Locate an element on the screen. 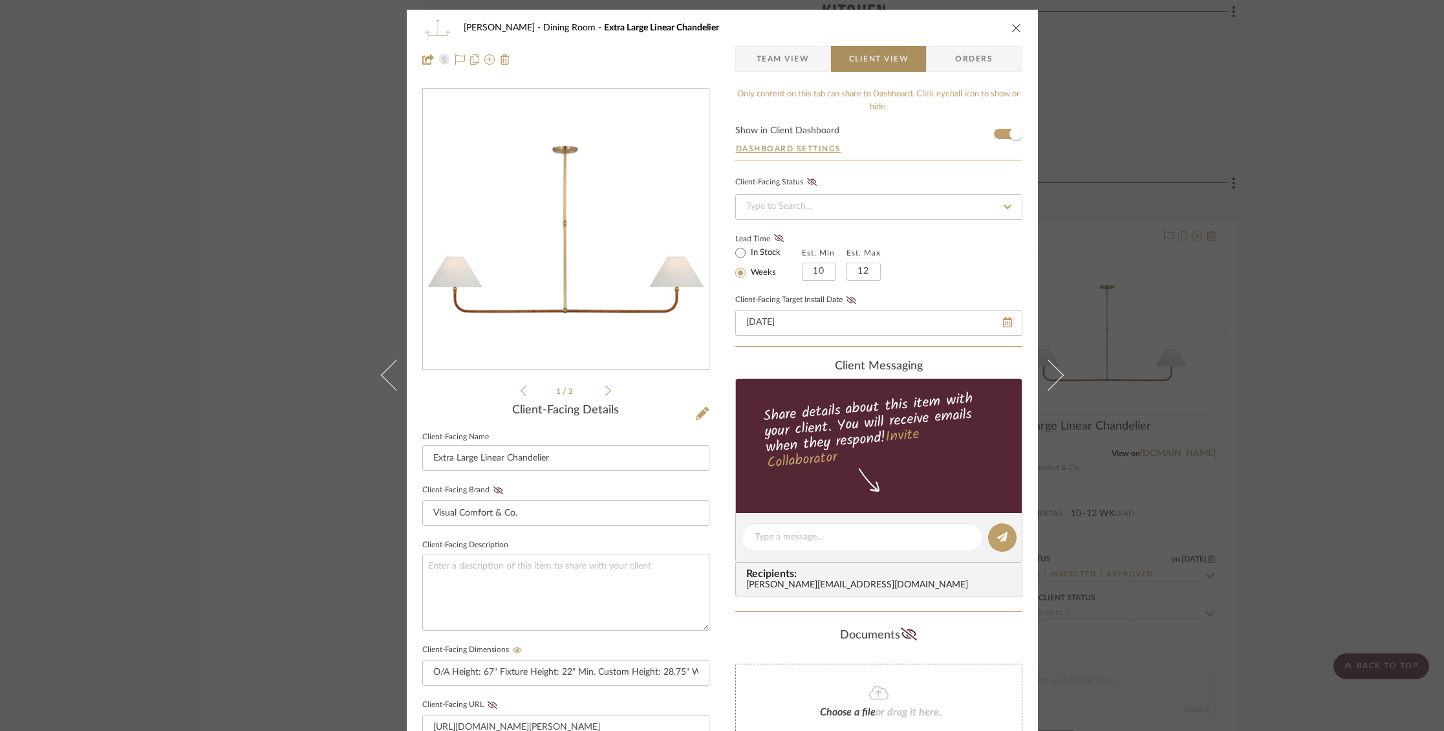 The height and width of the screenshot is (731, 1444). mat-radio-group: Select item type is located at coordinates (768, 263).